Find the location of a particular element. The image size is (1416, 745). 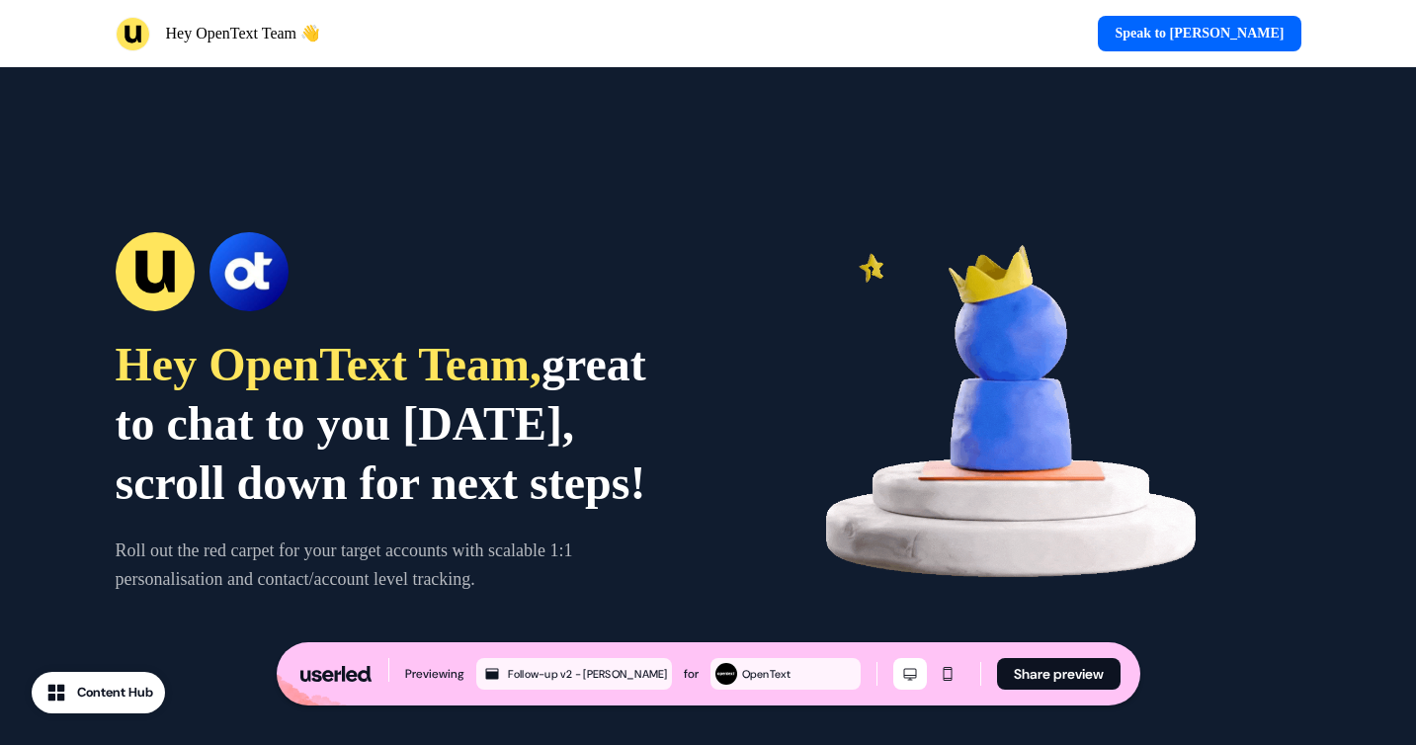

span: Hey OpenText Team, is located at coordinates (329, 364).